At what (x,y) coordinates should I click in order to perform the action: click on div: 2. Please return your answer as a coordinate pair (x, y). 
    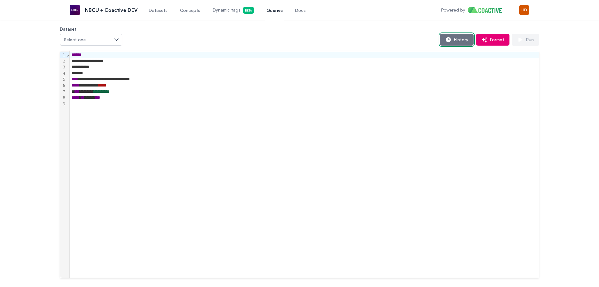
    Looking at the image, I should click on (63, 61).